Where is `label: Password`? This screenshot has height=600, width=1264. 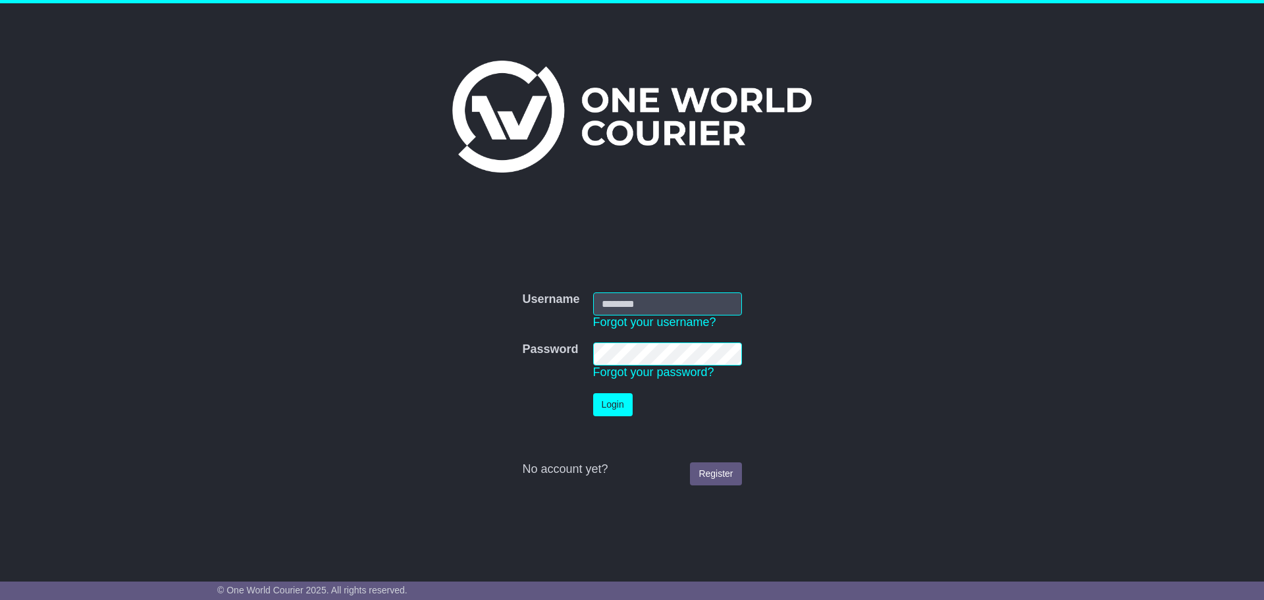
label: Password is located at coordinates (550, 350).